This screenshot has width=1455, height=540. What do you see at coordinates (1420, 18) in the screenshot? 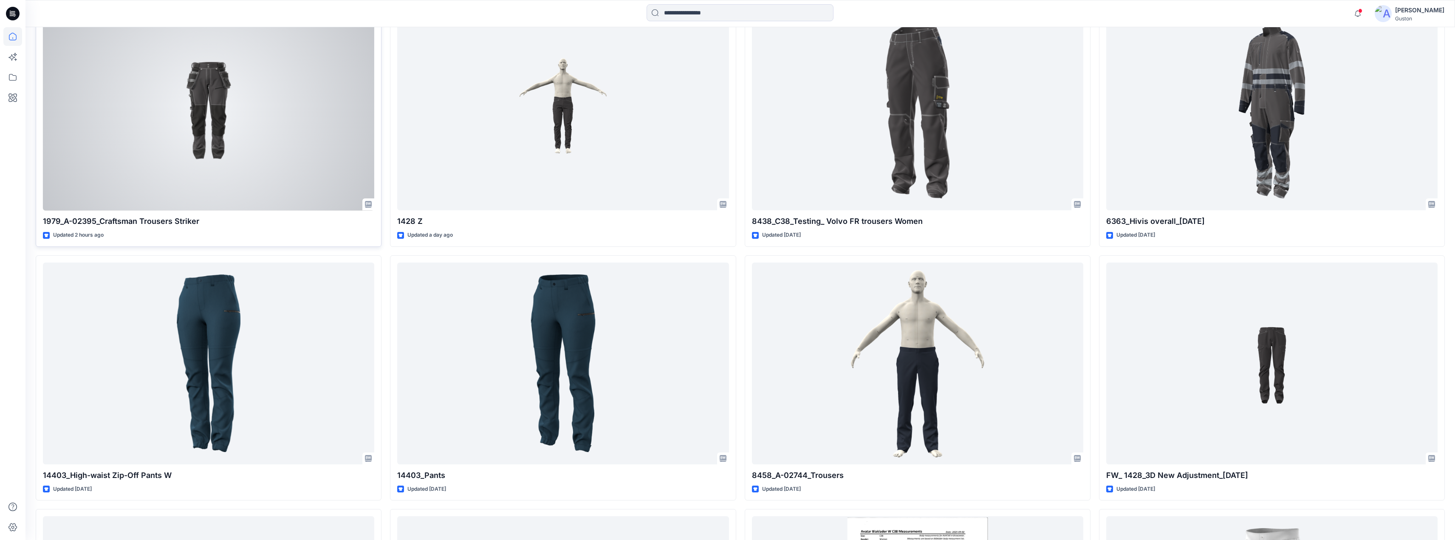
I see `div: Guston` at bounding box center [1420, 18].